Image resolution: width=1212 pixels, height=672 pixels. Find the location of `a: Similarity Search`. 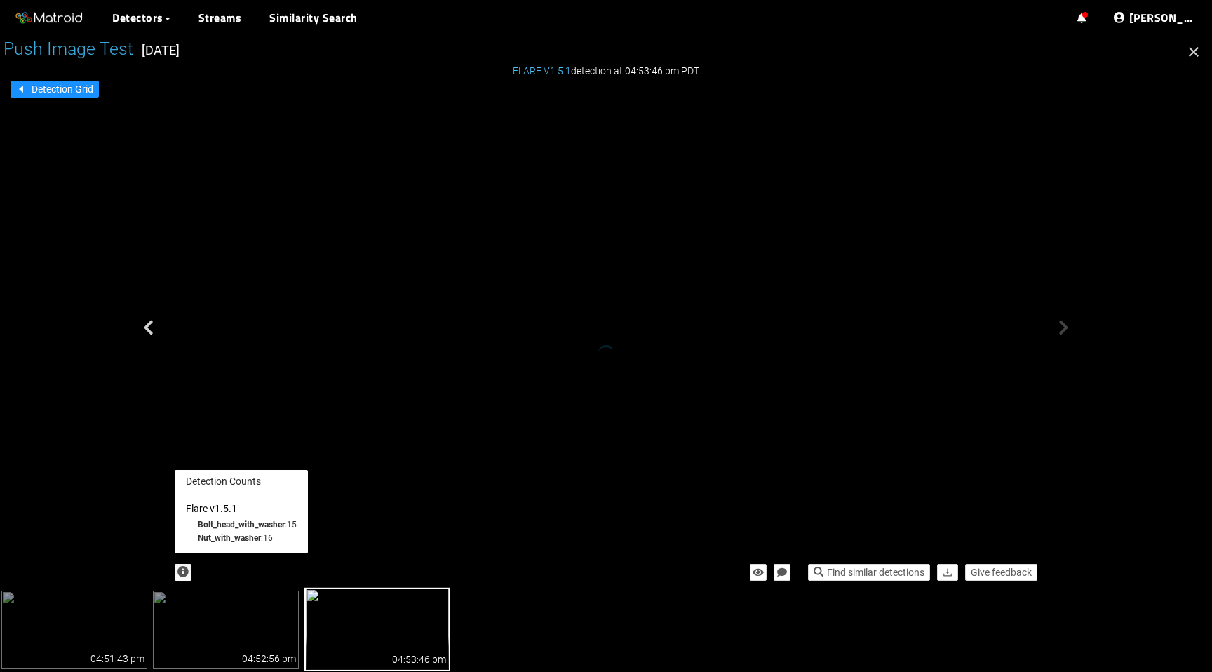

a: Similarity Search is located at coordinates (314, 18).